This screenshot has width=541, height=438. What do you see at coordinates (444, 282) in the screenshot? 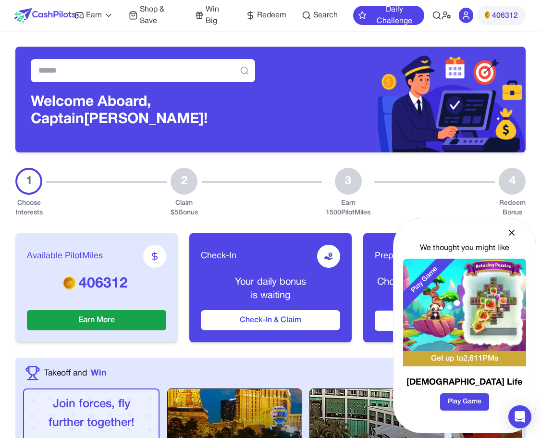
I see `p: Choose your interests and earn` at bounding box center [444, 282].